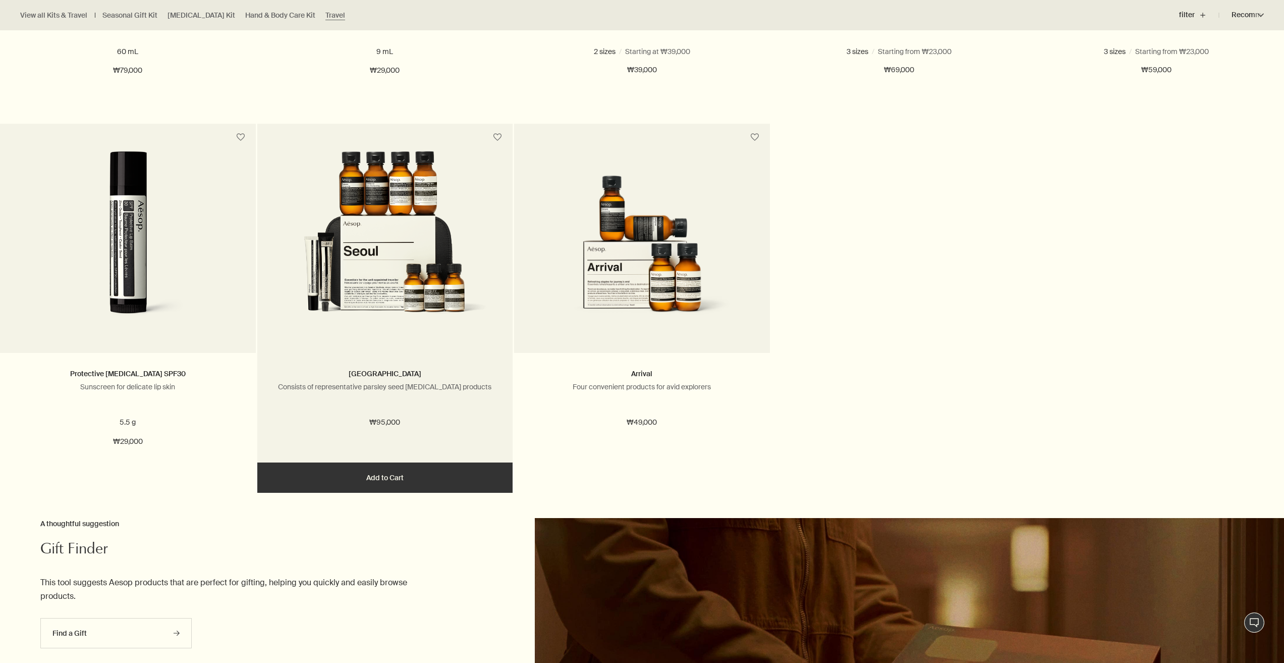 The image size is (1284, 663). What do you see at coordinates (385, 422) in the screenshot?
I see `font: ₩95,000` at bounding box center [385, 422].